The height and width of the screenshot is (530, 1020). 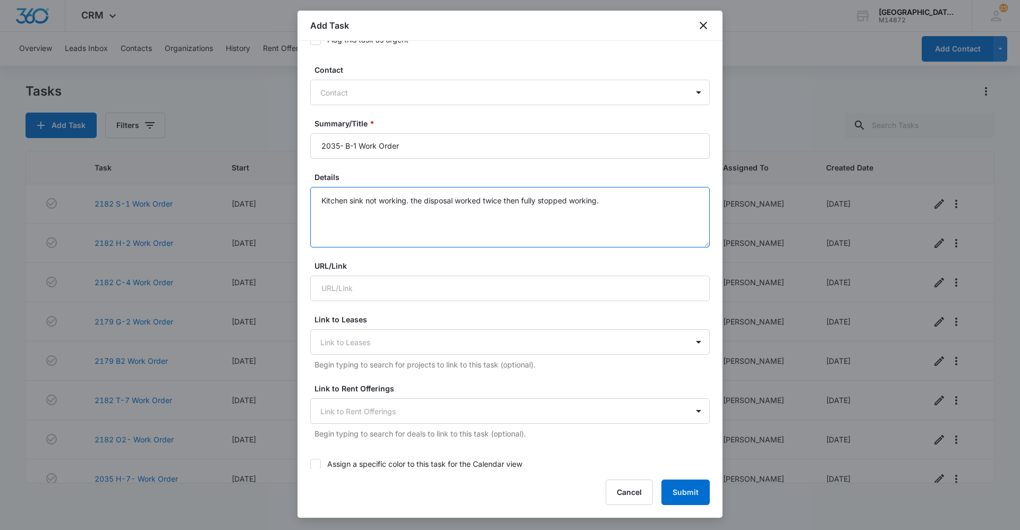 What do you see at coordinates (685, 493) in the screenshot?
I see `button: Submit` at bounding box center [685, 493].